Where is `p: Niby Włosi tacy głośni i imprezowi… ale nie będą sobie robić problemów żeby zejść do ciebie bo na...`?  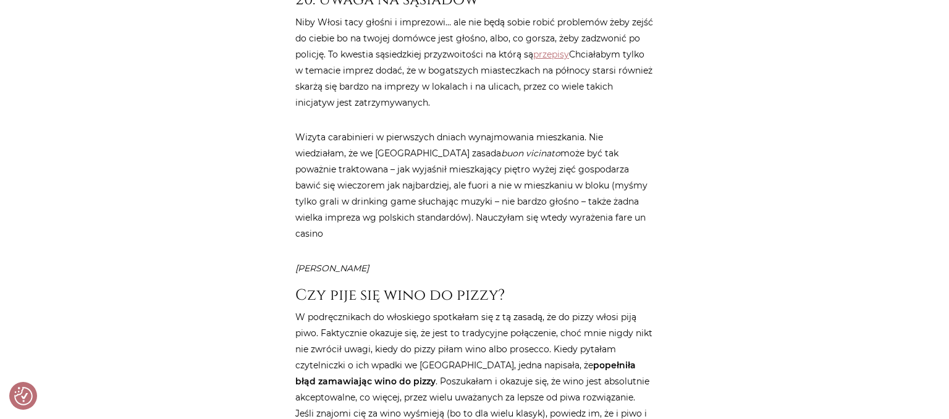 p: Niby Włosi tacy głośni i imprezowi… ale nie będą sobie robić problemów żeby zejść do ciebie bo na... is located at coordinates (475, 62).